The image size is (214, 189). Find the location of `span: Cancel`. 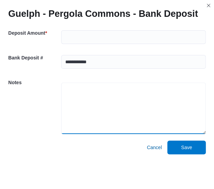

span: Cancel is located at coordinates (154, 147).